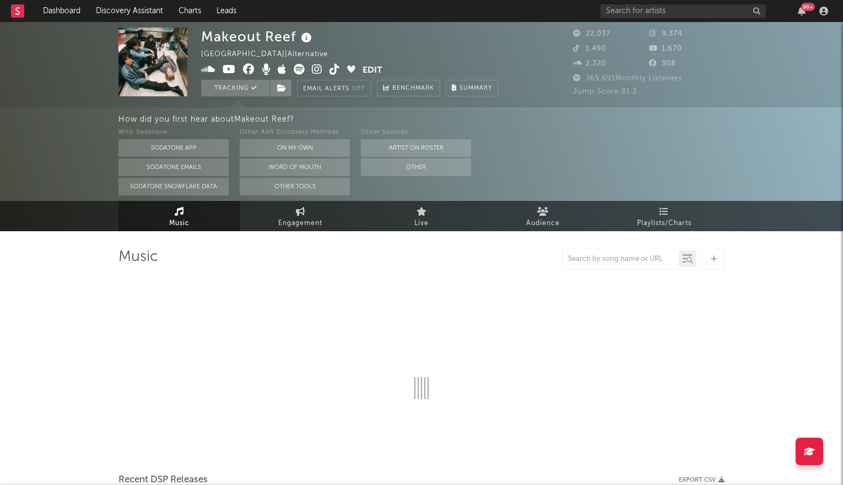  Describe the element at coordinates (334, 88) in the screenshot. I see `button: Email AlertsOff` at that location.